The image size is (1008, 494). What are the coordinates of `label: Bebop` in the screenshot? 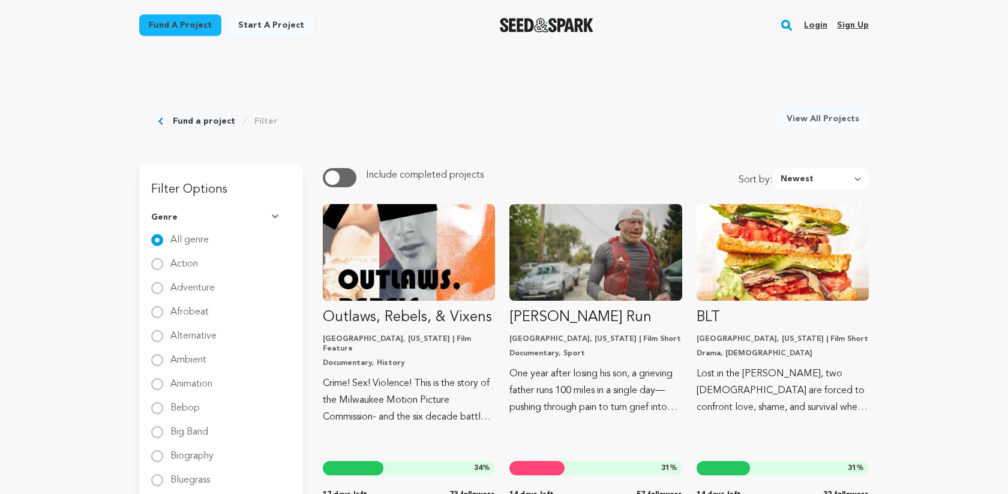 It's located at (185, 403).